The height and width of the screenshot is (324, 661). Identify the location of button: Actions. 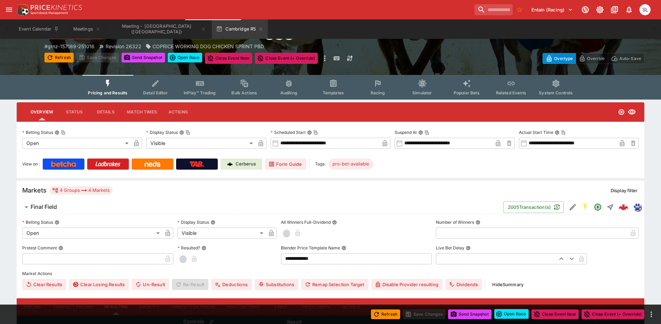
(178, 112).